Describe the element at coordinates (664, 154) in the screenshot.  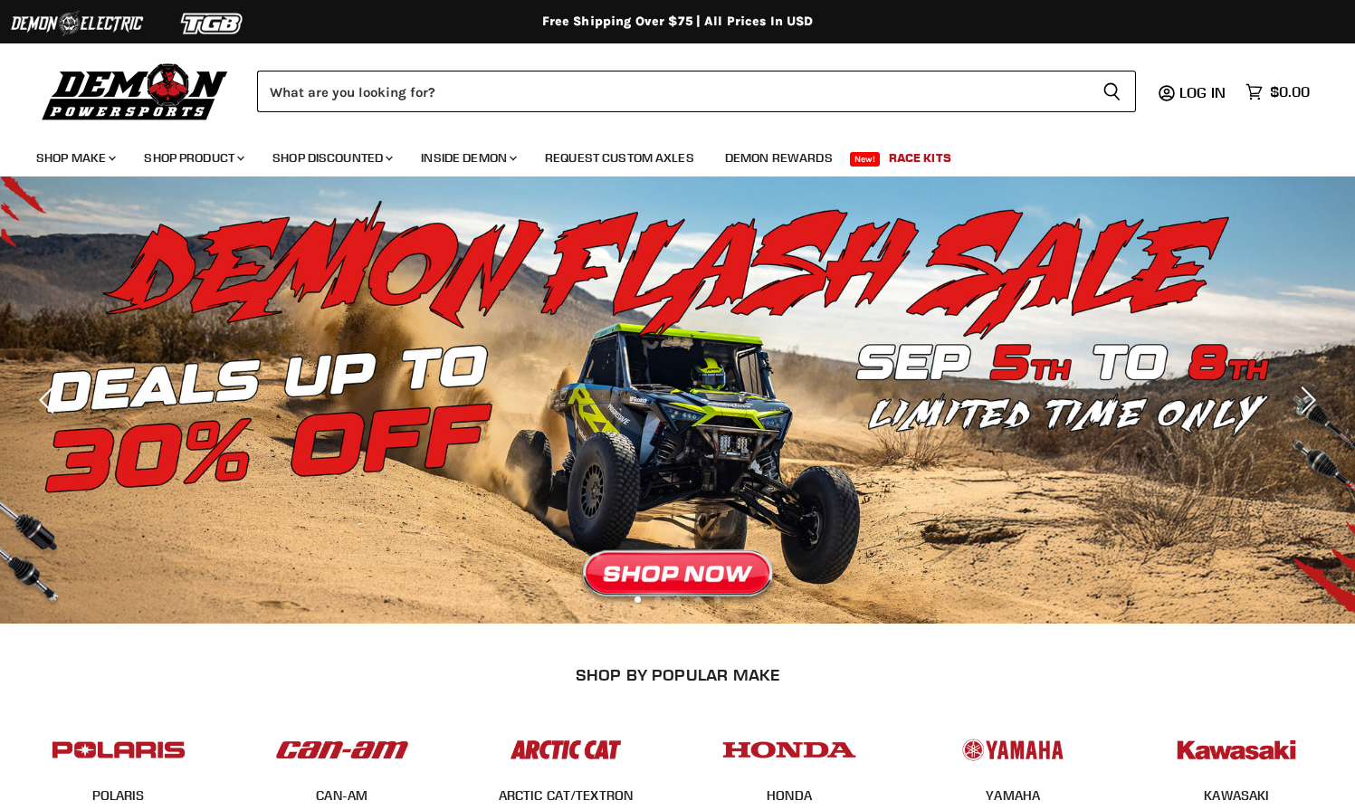
I see `ul: Main menu` at that location.